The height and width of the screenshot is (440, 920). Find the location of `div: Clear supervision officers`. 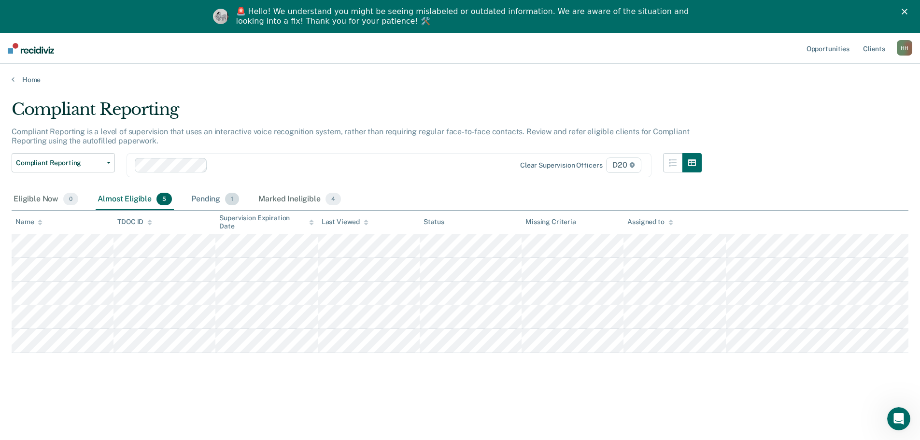

div: Clear supervision officers is located at coordinates (561, 165).